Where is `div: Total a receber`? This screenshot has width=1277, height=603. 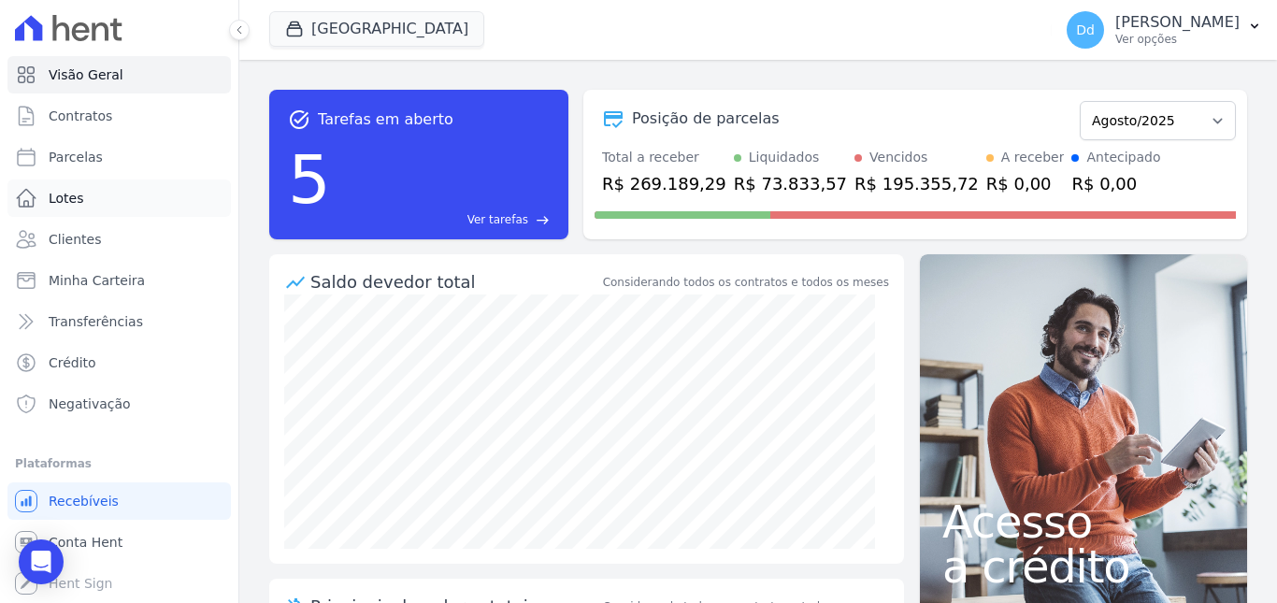 div: Total a receber is located at coordinates (664, 157).